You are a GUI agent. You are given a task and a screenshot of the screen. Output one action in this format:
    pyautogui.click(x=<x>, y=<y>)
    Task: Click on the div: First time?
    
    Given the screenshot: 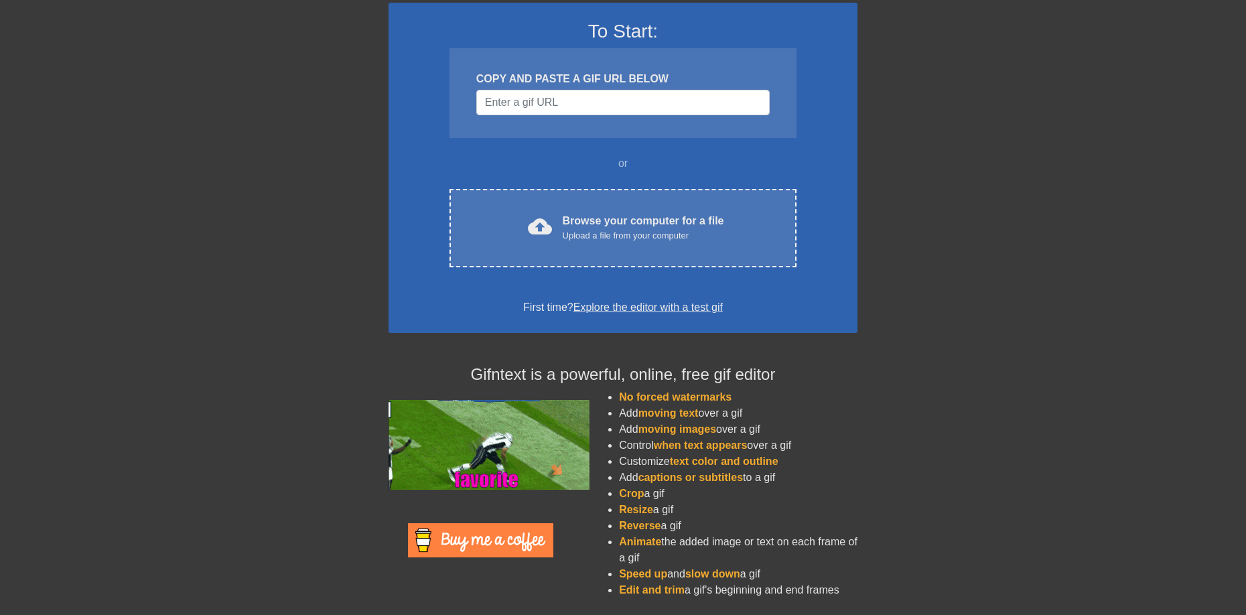 What is the action you would take?
    pyautogui.click(x=623, y=308)
    